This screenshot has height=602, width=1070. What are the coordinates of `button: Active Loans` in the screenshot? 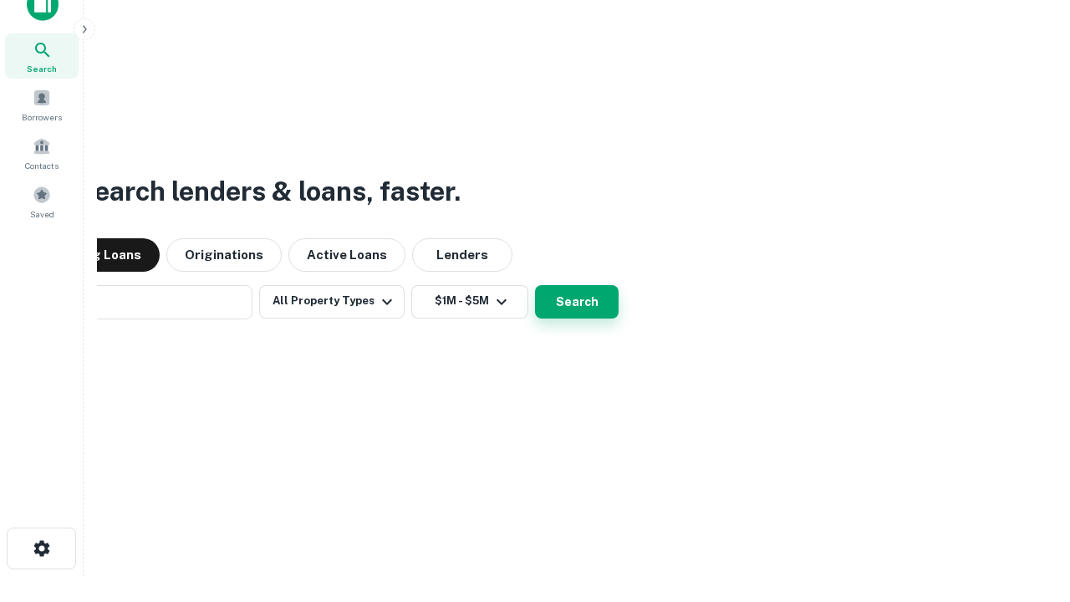 It's located at (347, 255).